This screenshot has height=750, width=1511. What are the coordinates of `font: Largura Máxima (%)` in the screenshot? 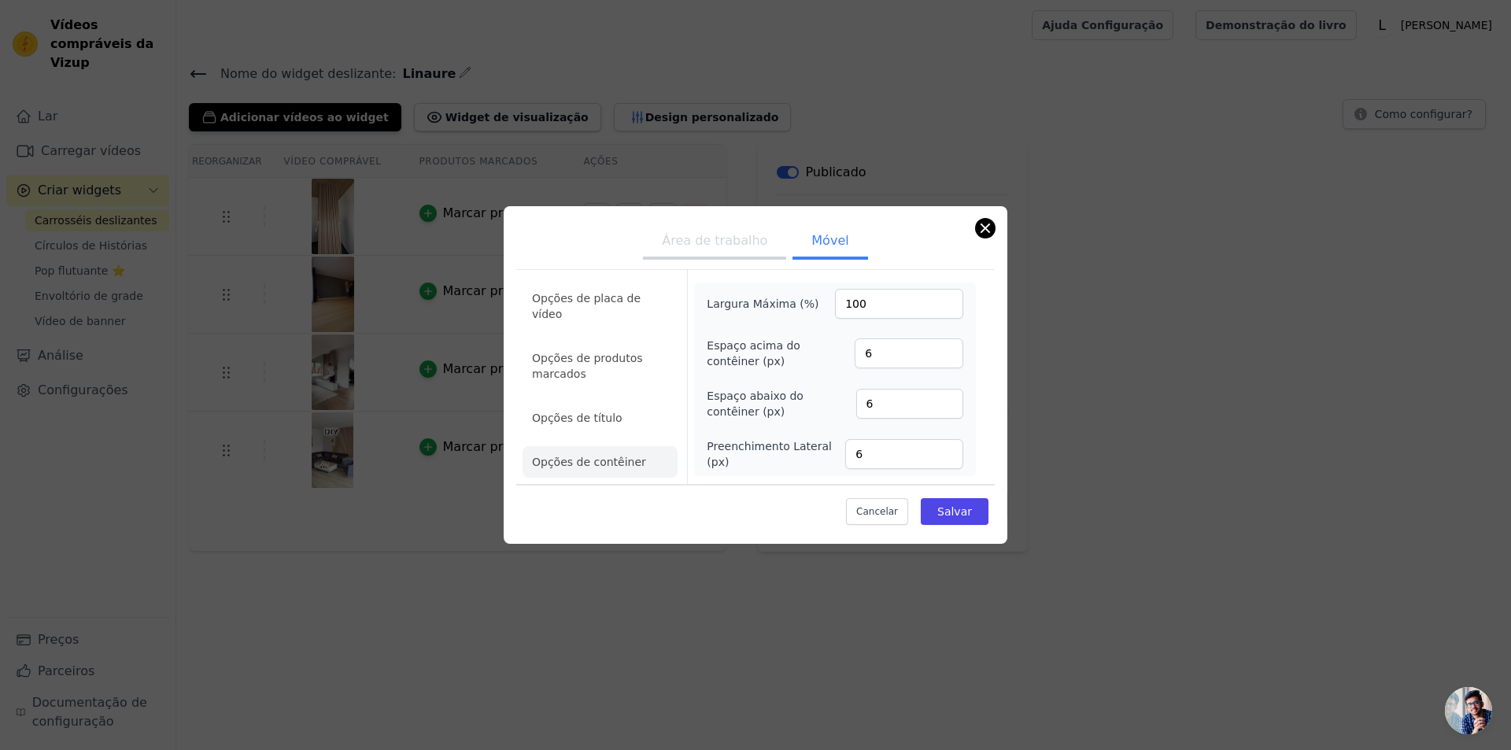 It's located at (763, 304).